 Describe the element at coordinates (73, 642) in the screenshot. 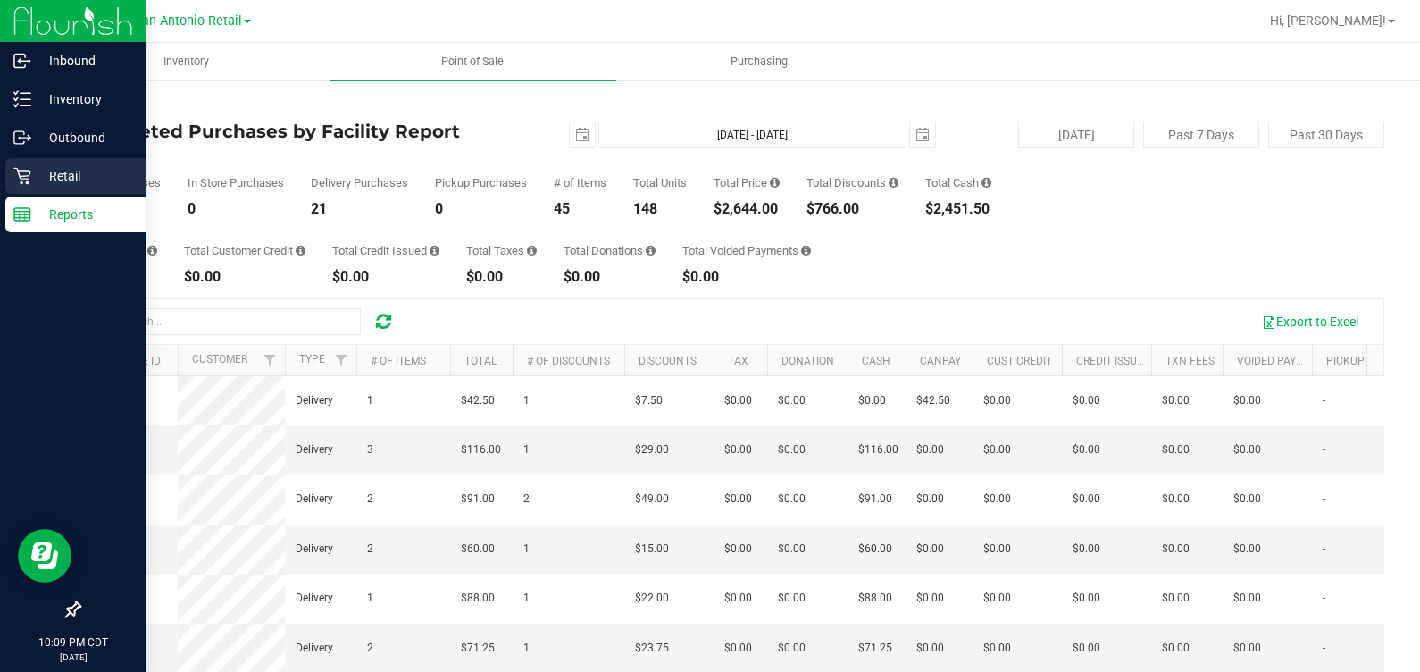

I see `p: 10:09 PM CDT` at that location.